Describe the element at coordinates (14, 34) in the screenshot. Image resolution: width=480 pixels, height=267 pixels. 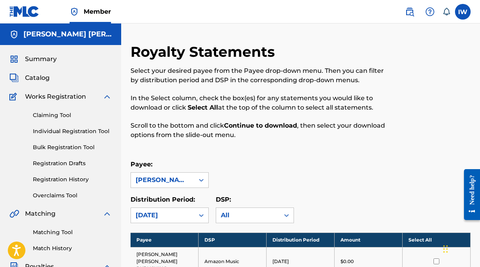
I see `img: Accounts` at that location.